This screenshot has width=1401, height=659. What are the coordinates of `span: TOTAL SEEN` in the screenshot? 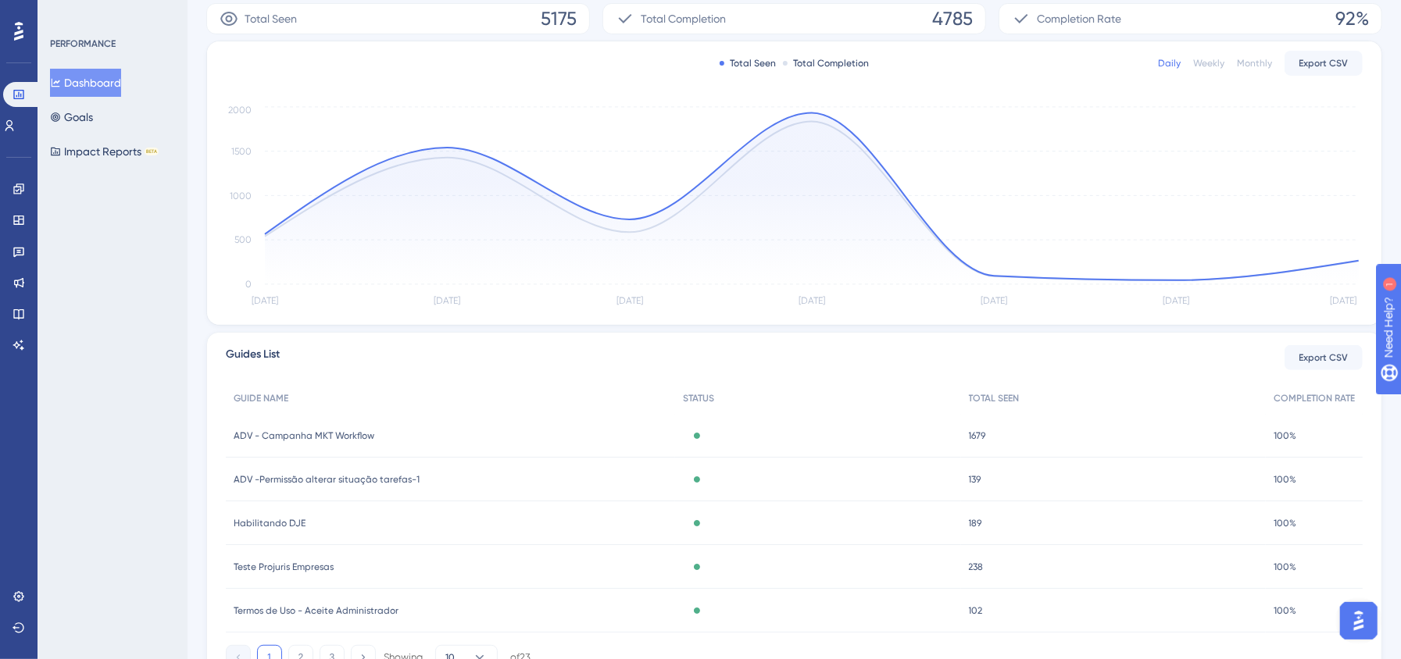 It's located at (994, 398).